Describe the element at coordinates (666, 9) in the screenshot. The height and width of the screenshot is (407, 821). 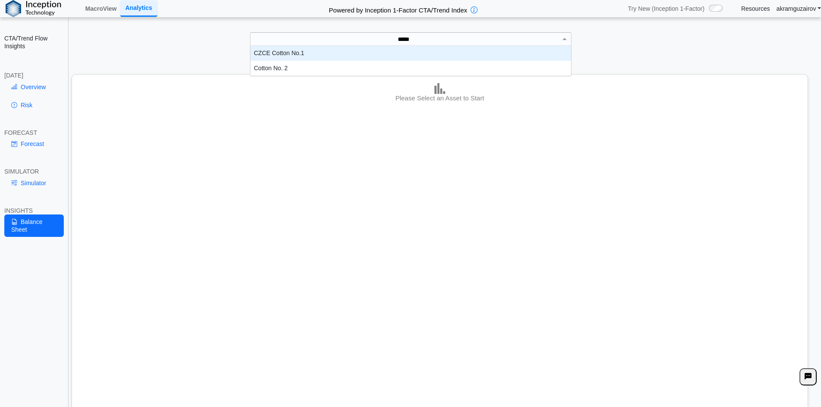
I see `span: Try New (Inception 1-Factor)` at that location.